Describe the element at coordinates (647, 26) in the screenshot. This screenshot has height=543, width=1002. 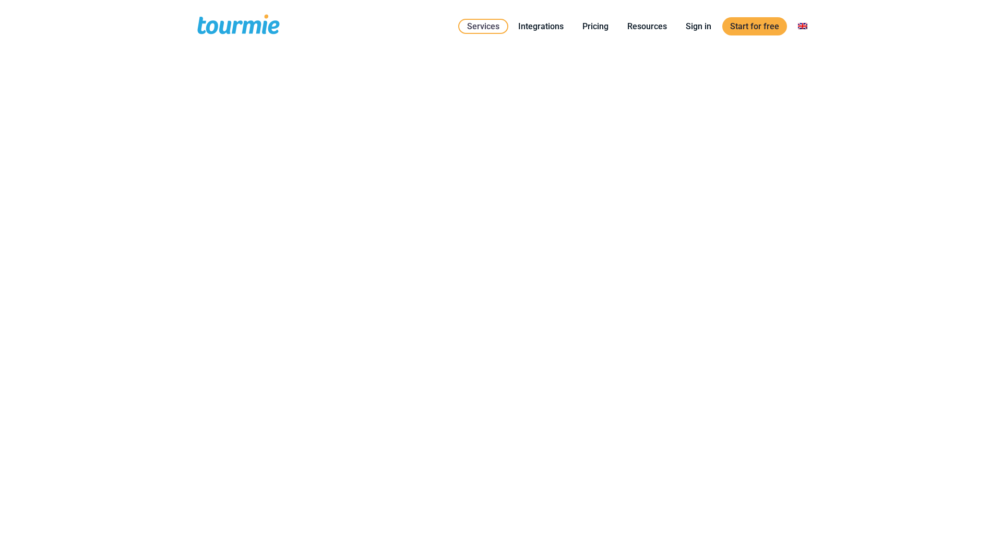
I see `a: Resources` at that location.